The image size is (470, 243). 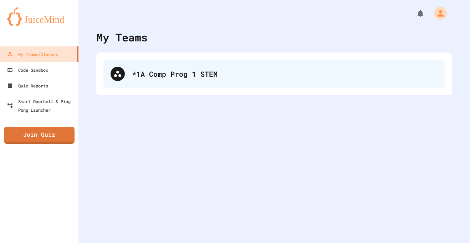 I want to click on div: My Teams/Classes, so click(x=32, y=54).